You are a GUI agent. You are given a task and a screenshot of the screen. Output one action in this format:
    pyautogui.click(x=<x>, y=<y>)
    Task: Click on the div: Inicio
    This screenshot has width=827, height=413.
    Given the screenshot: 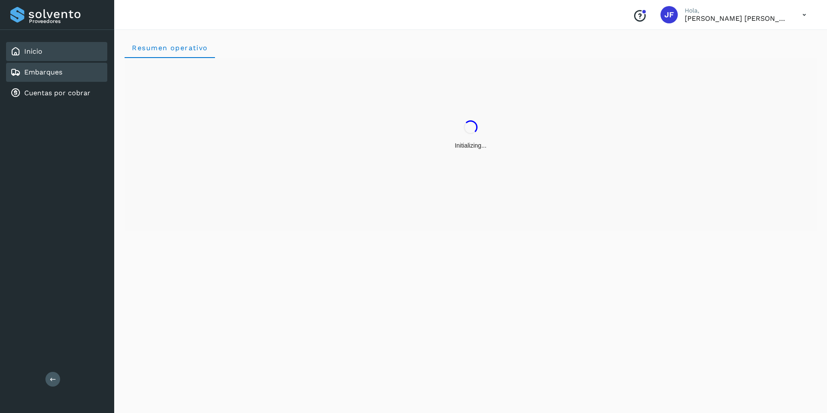 What is the action you would take?
    pyautogui.click(x=57, y=51)
    